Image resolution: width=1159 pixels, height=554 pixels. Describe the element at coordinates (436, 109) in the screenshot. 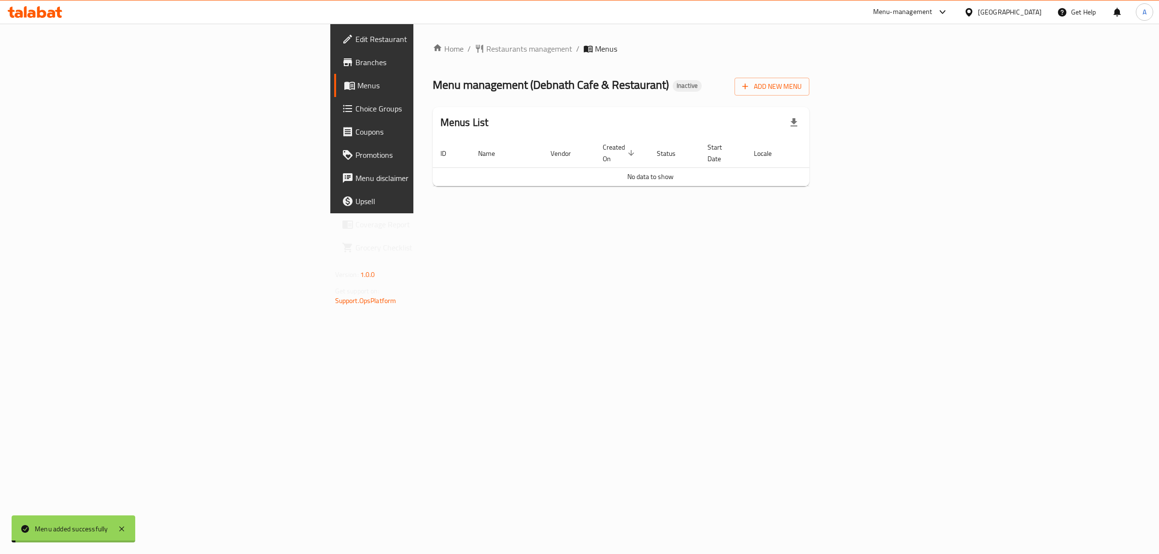

I see `span: Choice Groups` at that location.